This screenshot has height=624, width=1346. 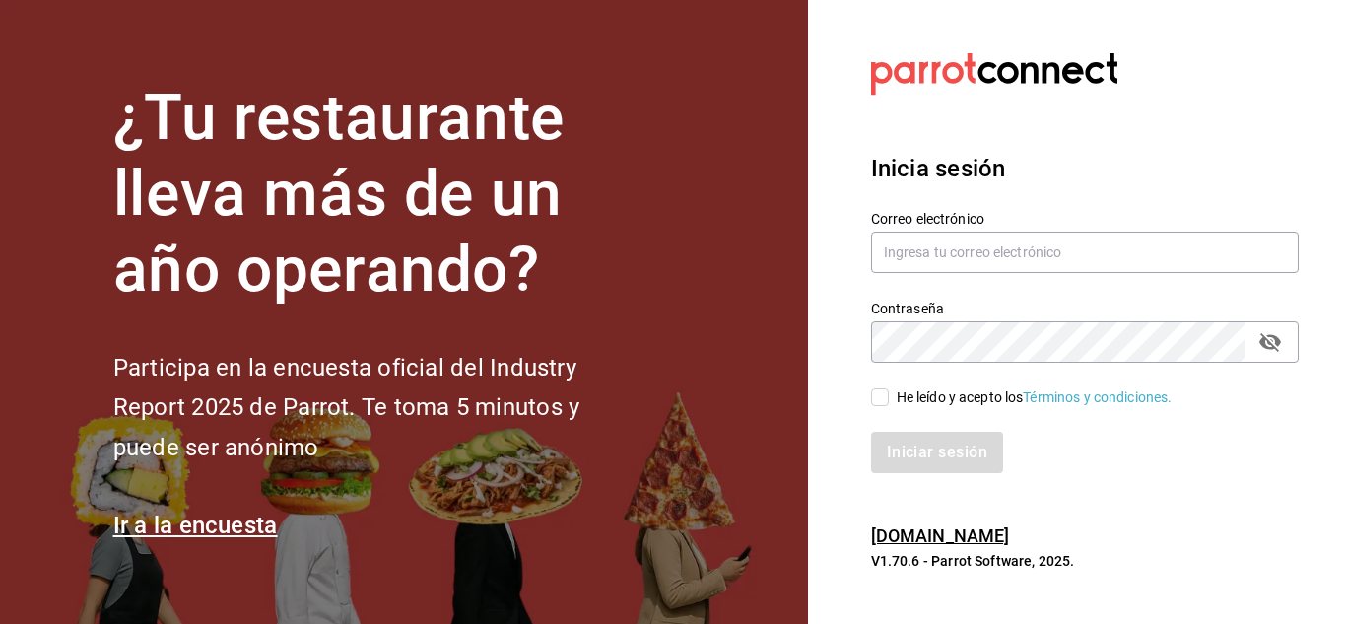 What do you see at coordinates (379, 194) in the screenshot?
I see `h1: ¿Tu restaurante lleva más de un año operando?` at bounding box center [379, 194].